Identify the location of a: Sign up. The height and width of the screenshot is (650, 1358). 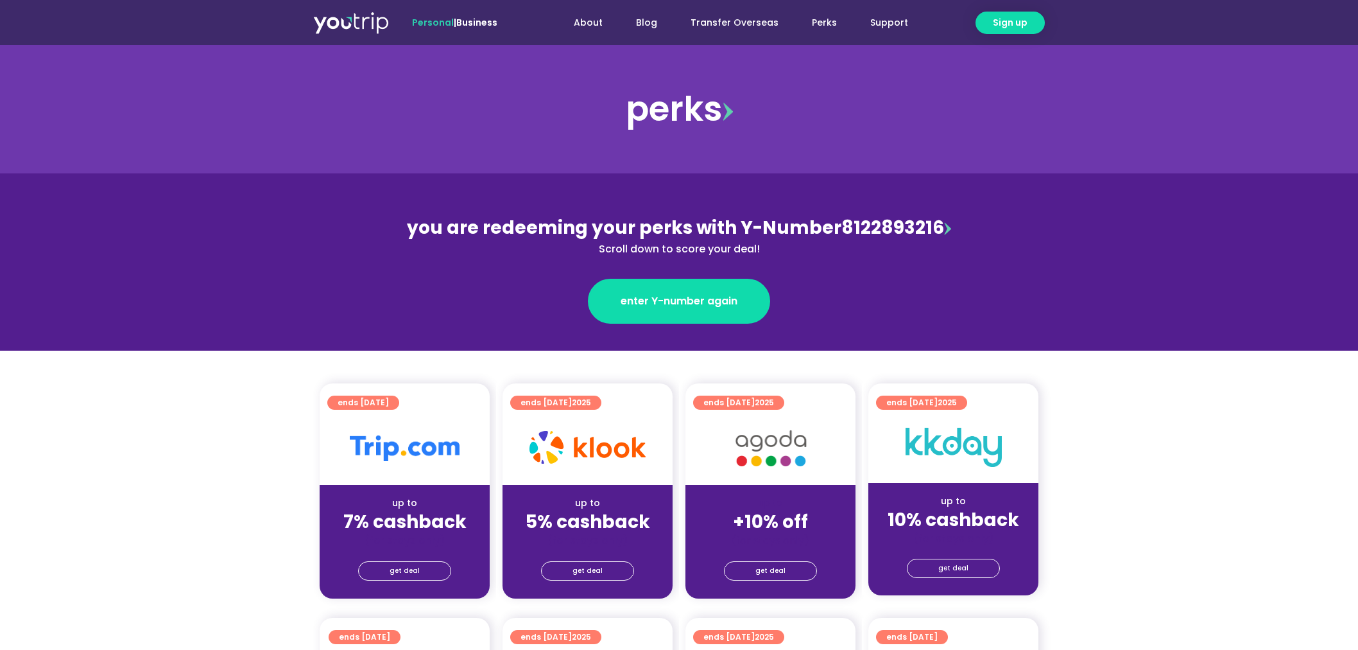
(1010, 22).